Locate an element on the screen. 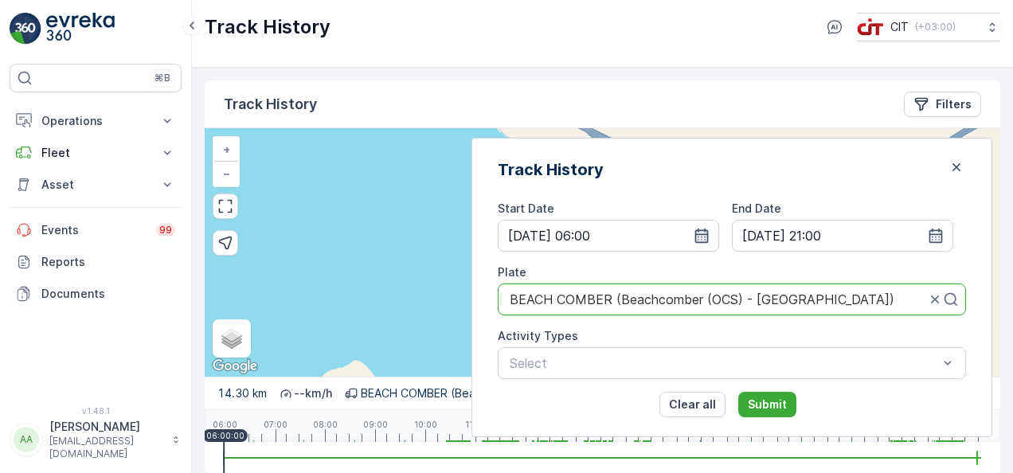  button: Filters is located at coordinates (942, 104).